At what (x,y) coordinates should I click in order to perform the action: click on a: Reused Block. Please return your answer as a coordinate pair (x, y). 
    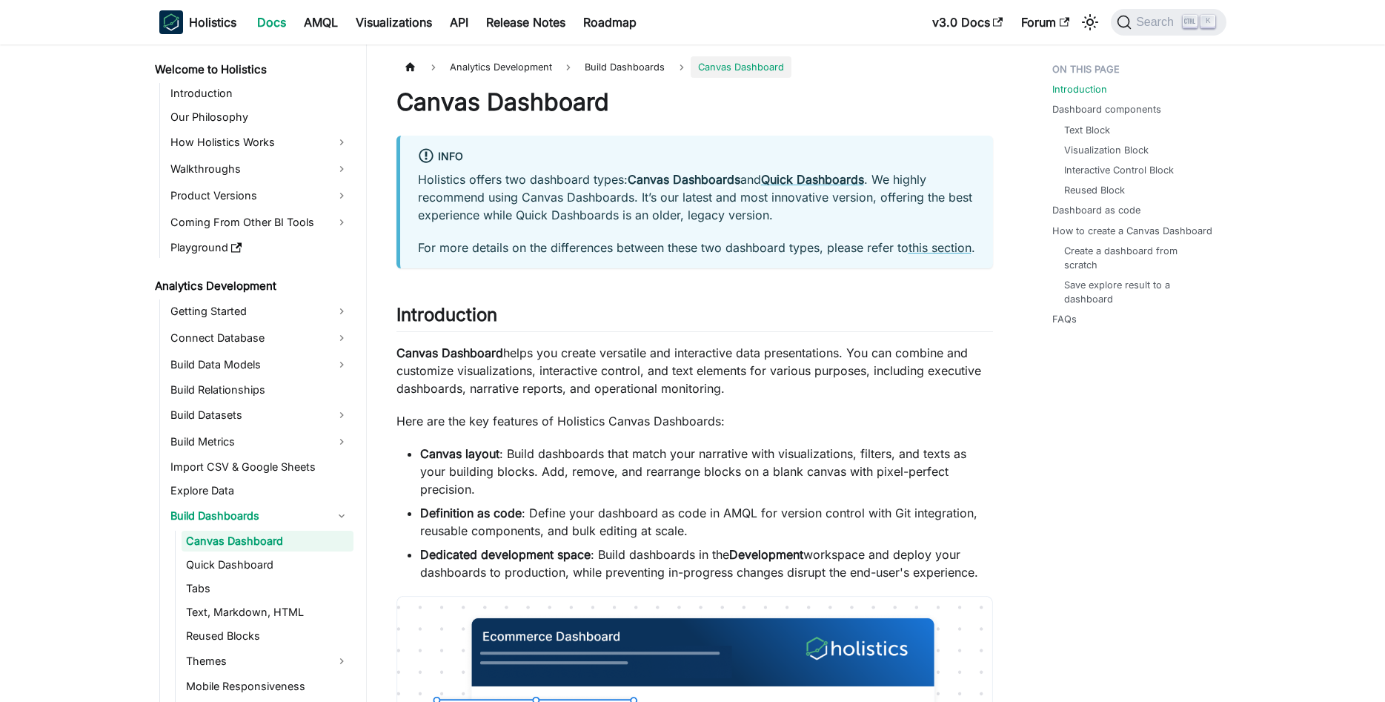
    Looking at the image, I should click on (1095, 190).